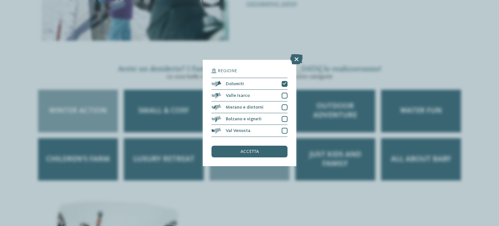 The width and height of the screenshot is (499, 226). I want to click on span: Regione, so click(227, 71).